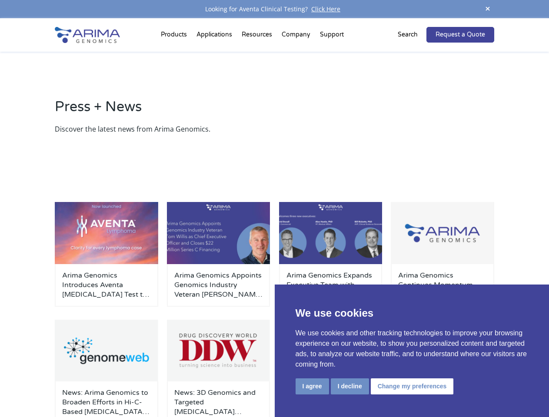 The image size is (549, 417). What do you see at coordinates (274, 129) in the screenshot?
I see `p: Discover the latest news from Arima Genomics.` at bounding box center [274, 129].